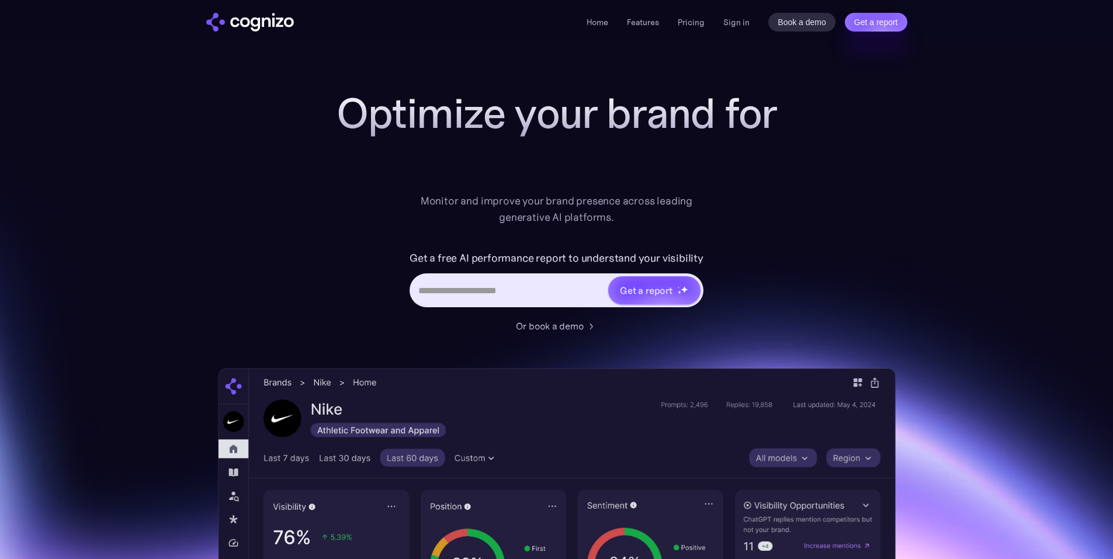  What do you see at coordinates (646, 290) in the screenshot?
I see `div: Get a report` at bounding box center [646, 290].